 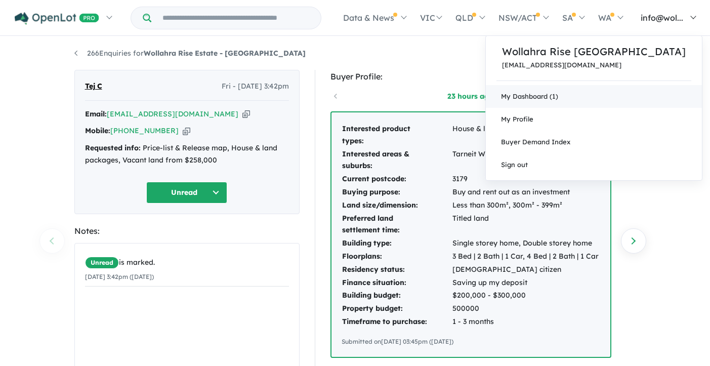 What do you see at coordinates (525, 179) in the screenshot?
I see `td: 3179` at bounding box center [525, 179].